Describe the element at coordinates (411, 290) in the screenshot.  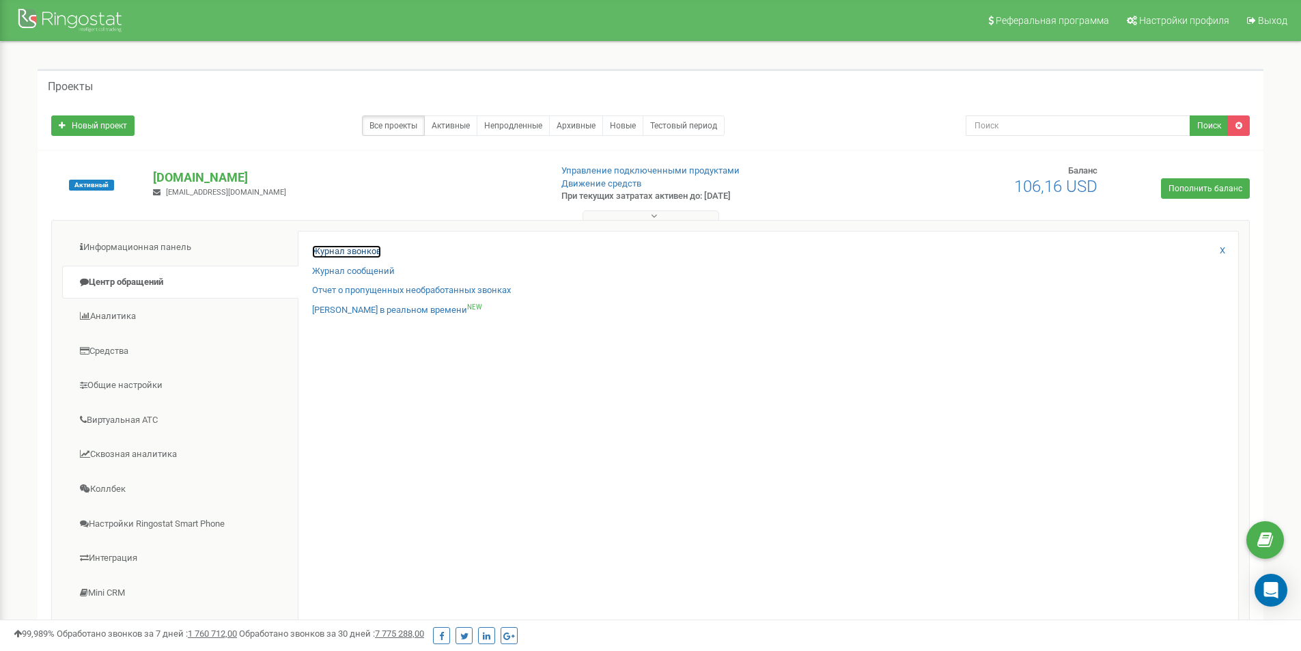
I see `a: Отчет о пропущенных необработанных звонках` at that location.